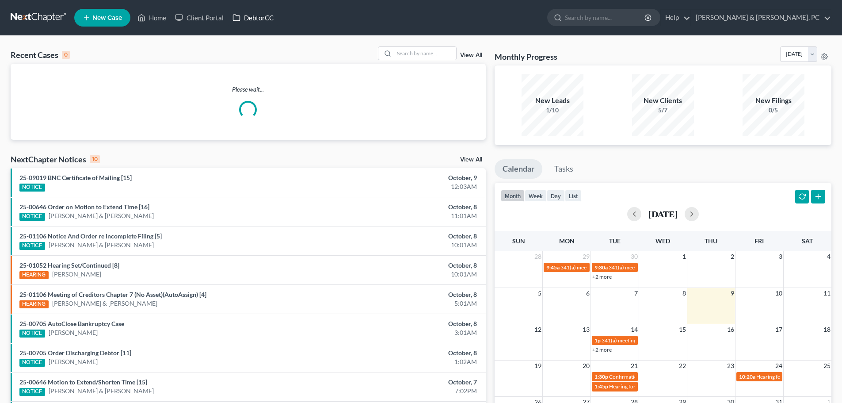 The height and width of the screenshot is (403, 842). Describe the element at coordinates (107, 18) in the screenshot. I see `span: New Case` at that location.